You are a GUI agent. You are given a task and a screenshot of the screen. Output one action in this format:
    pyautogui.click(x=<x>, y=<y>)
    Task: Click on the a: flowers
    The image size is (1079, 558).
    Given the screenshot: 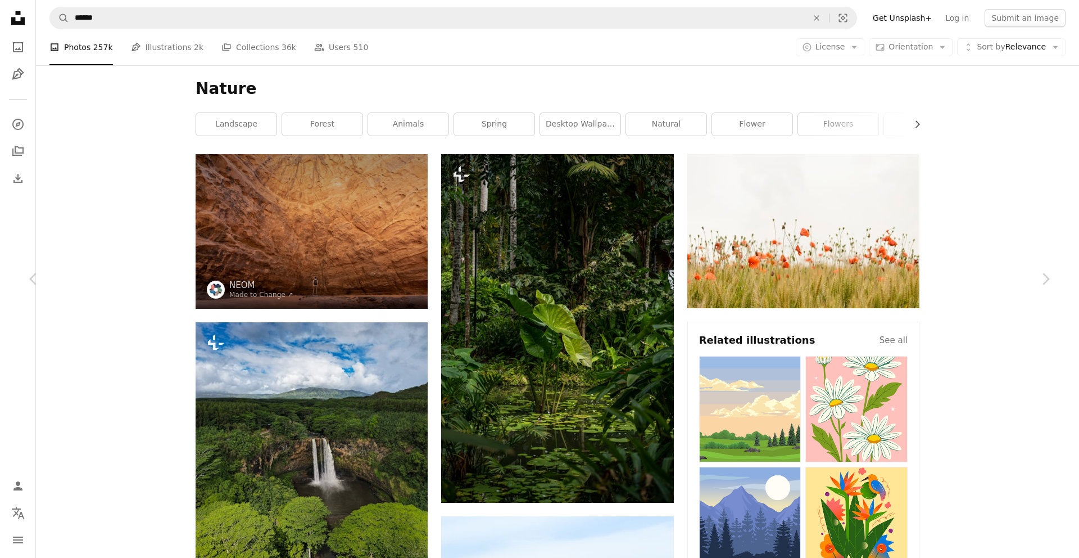 What is the action you would take?
    pyautogui.click(x=838, y=124)
    